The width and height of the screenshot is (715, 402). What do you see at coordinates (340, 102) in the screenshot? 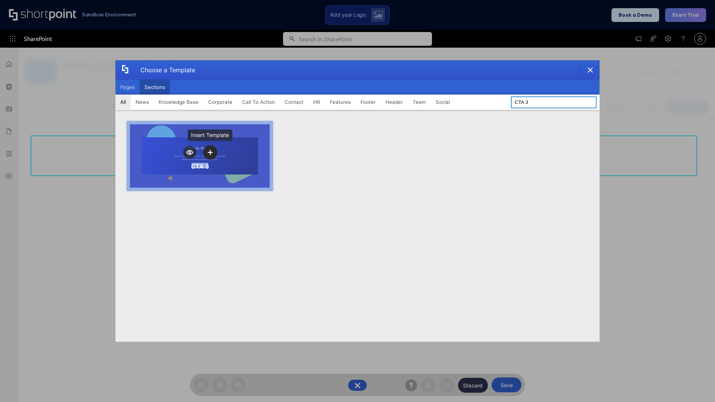
I see `button: Features` at bounding box center [340, 102].